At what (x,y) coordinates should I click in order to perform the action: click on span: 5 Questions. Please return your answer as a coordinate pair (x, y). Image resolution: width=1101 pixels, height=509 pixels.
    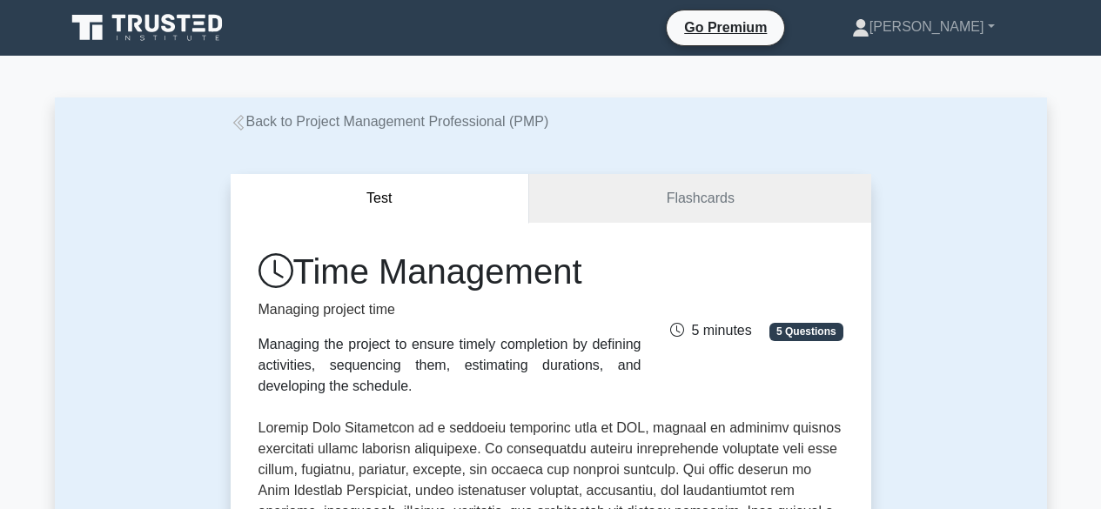
    Looking at the image, I should click on (806, 332).